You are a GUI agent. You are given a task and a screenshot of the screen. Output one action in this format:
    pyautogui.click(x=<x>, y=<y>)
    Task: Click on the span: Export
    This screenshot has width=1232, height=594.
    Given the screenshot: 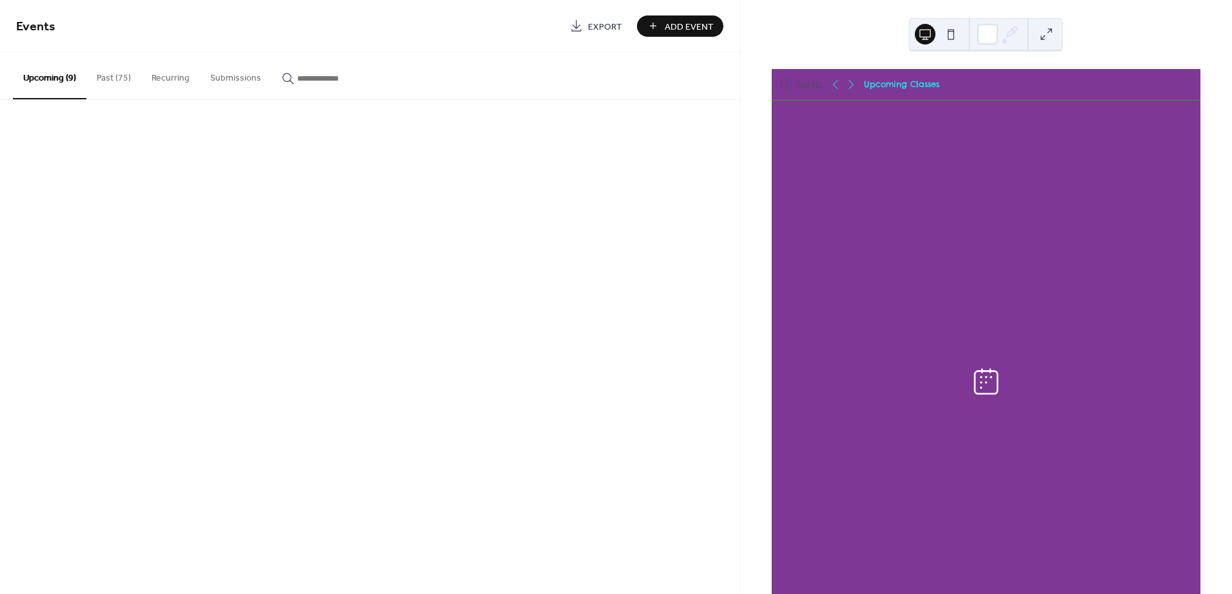 What is the action you would take?
    pyautogui.click(x=605, y=26)
    